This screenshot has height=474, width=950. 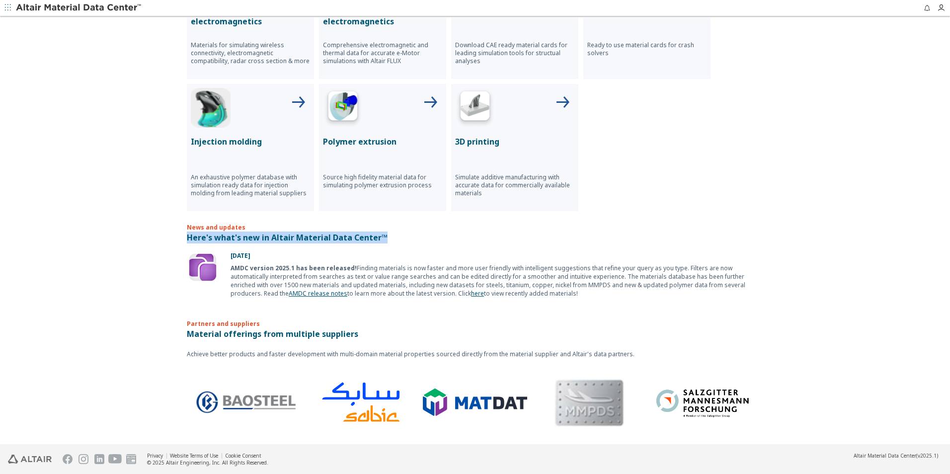 I want to click on div: Finding materials is now faster and more user friendly with intelligent suggestions that refine y..., so click(x=497, y=281).